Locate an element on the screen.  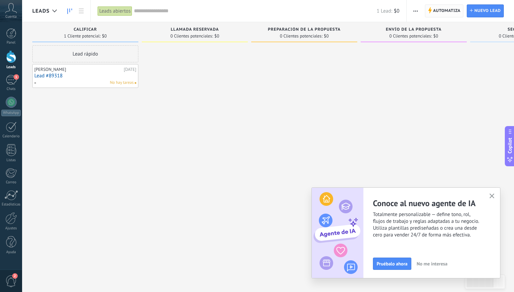
div: WhatsApp is located at coordinates (11, 113).